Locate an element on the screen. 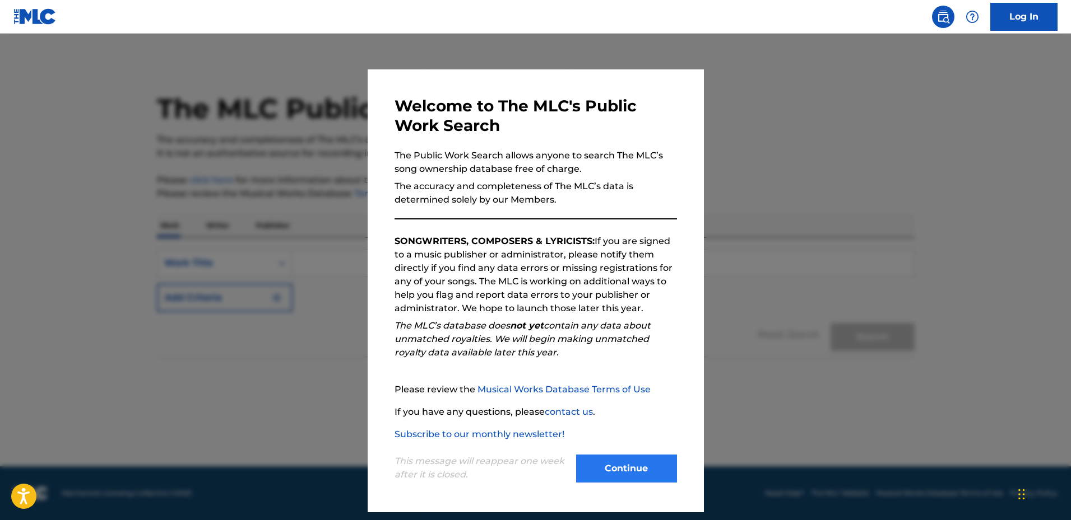 Image resolution: width=1071 pixels, height=520 pixels. p: This message will reappear one week after it is closed. is located at coordinates (482, 468).